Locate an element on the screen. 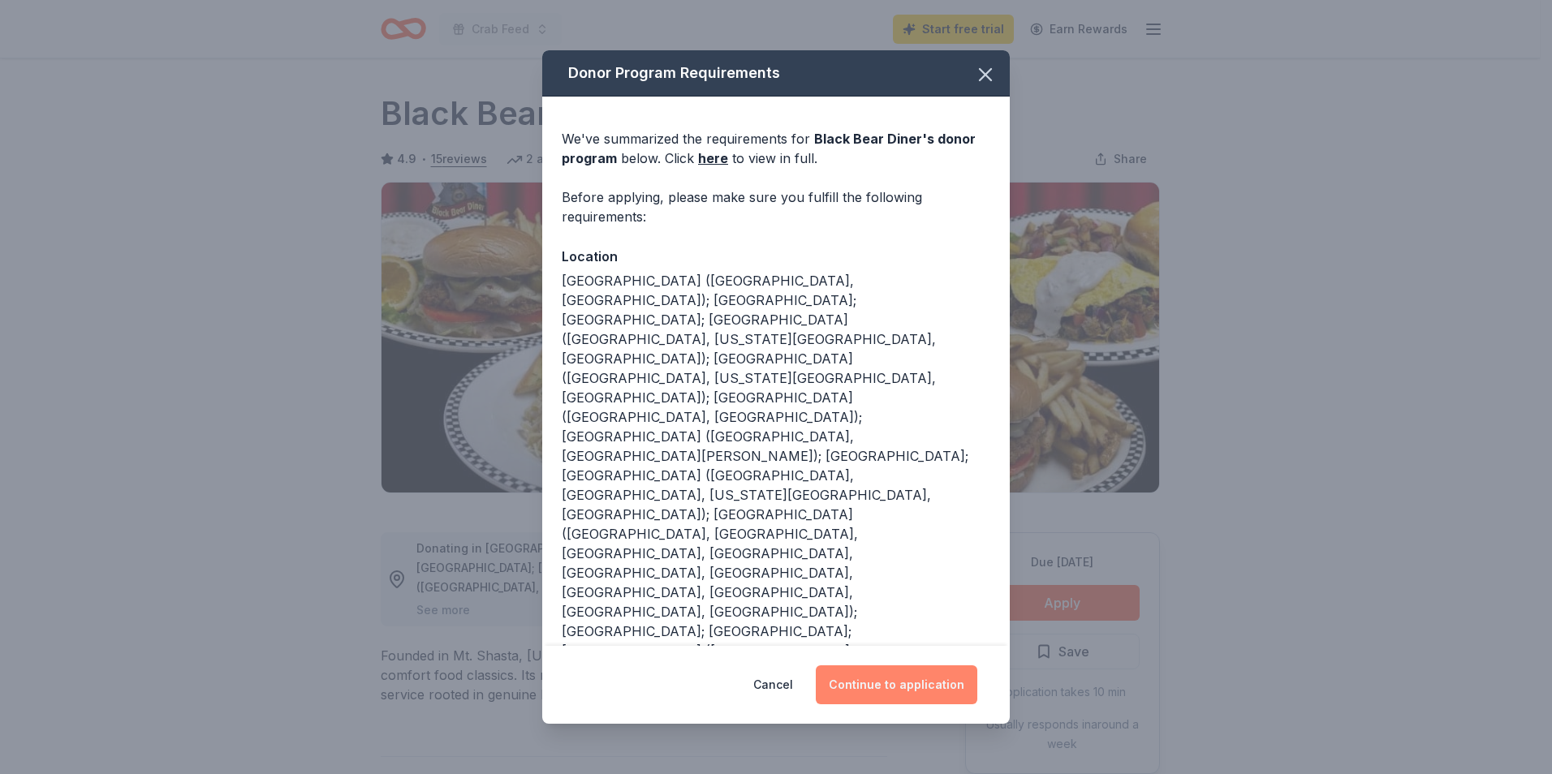  div: Before applying, please make sure you fulfill the following requirements: is located at coordinates (776, 207).